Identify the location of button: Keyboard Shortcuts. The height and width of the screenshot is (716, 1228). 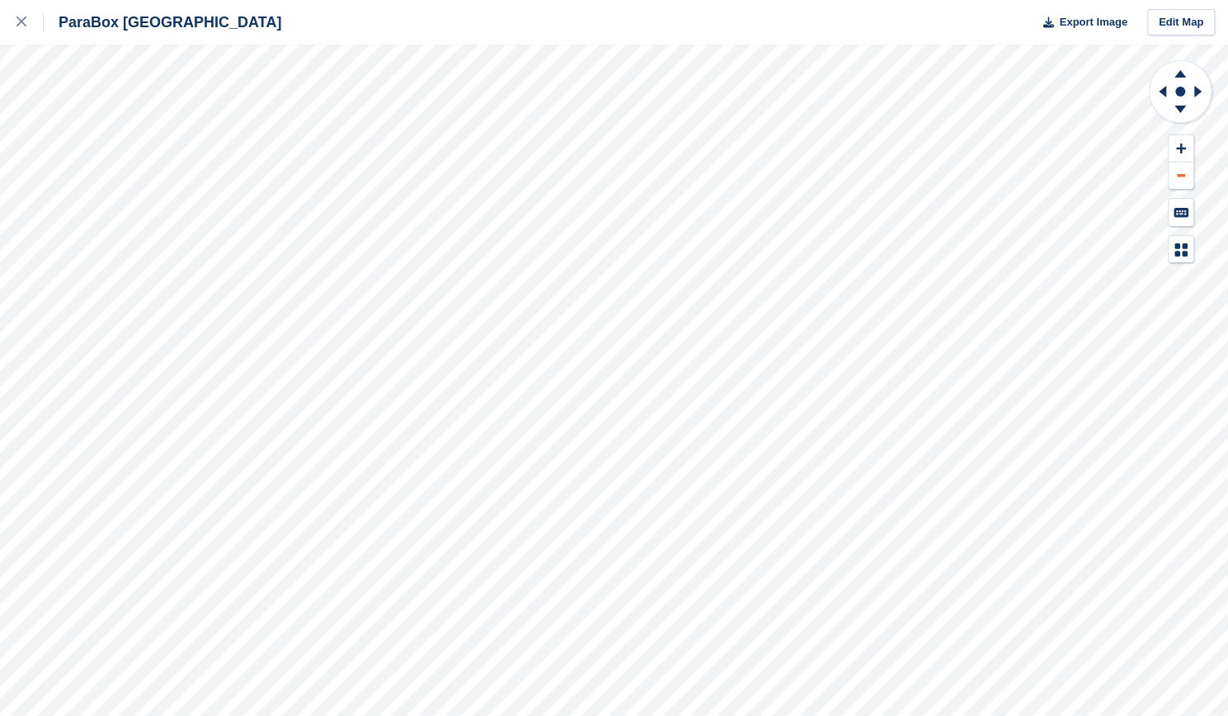
(1181, 212).